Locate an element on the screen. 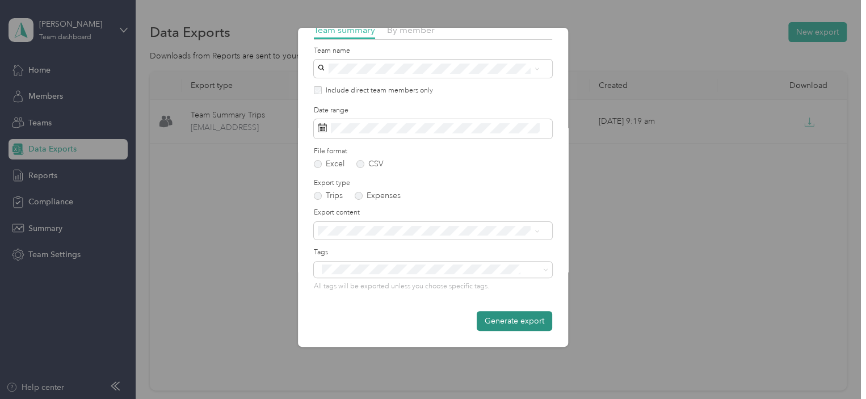 The width and height of the screenshot is (866, 399). button: Generate export is located at coordinates (514, 321).